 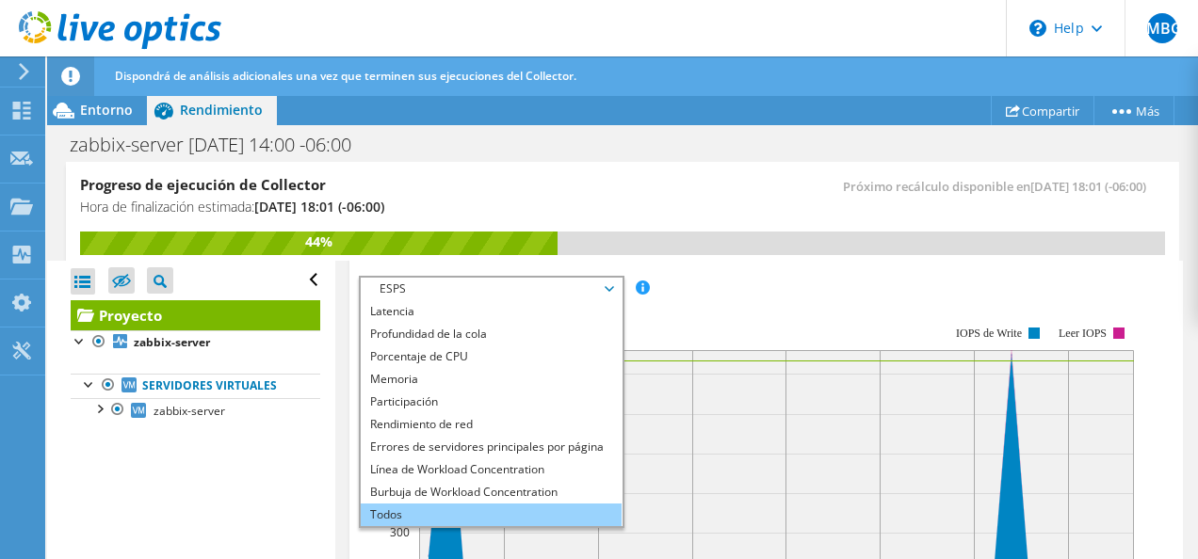 I want to click on div: 44%, so click(x=318, y=242).